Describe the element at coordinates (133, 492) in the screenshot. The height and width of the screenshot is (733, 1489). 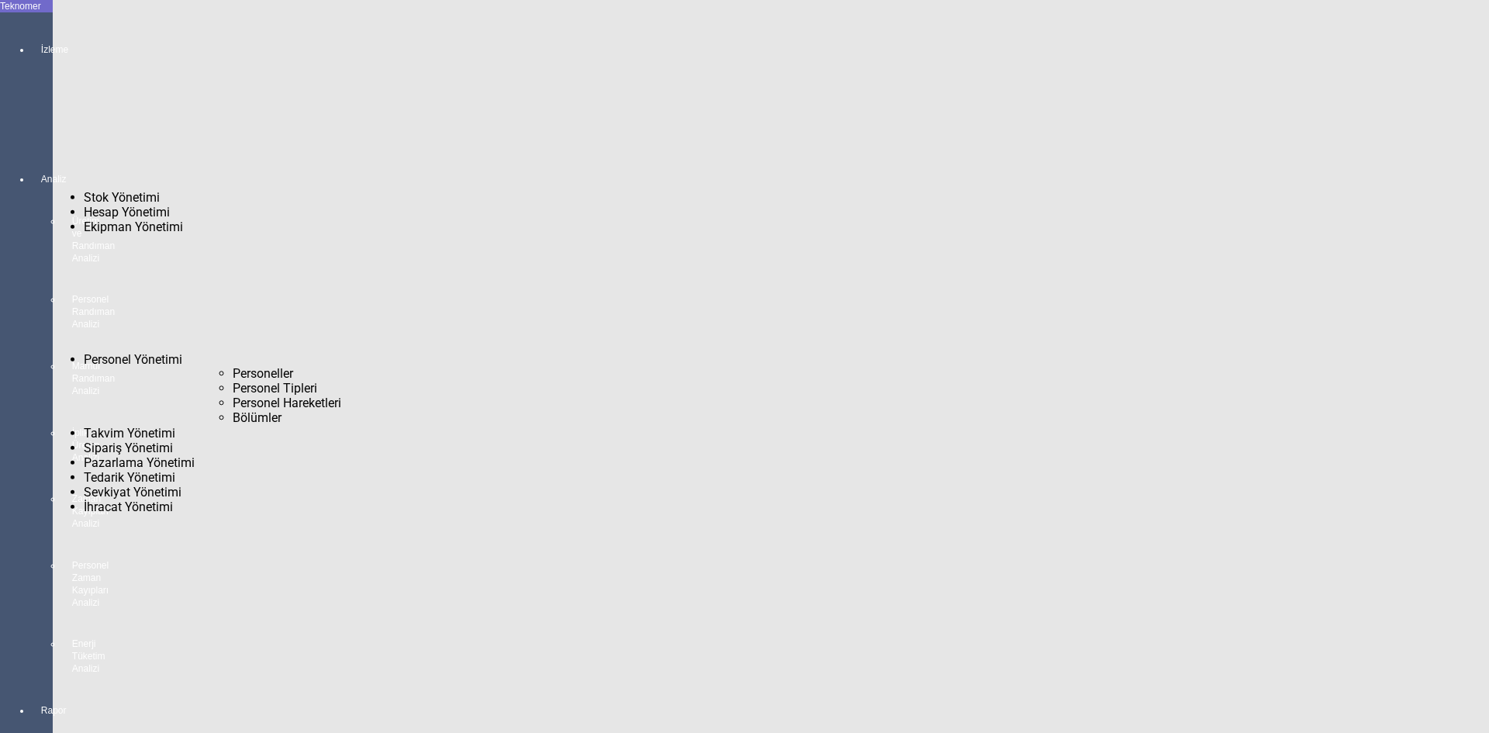
I see `span: Sevkiyat Yönetimi` at that location.